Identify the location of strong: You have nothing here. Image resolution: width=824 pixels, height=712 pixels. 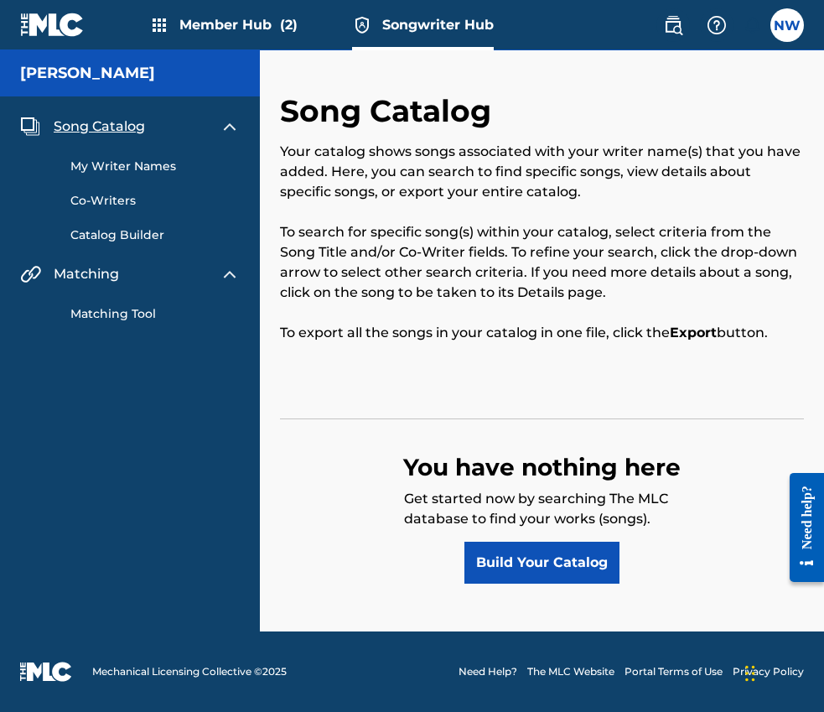
(542, 467).